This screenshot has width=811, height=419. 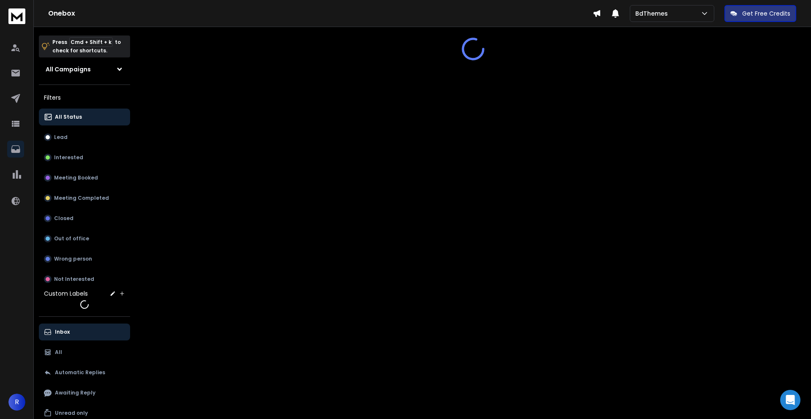 I want to click on button: Inbox, so click(x=84, y=332).